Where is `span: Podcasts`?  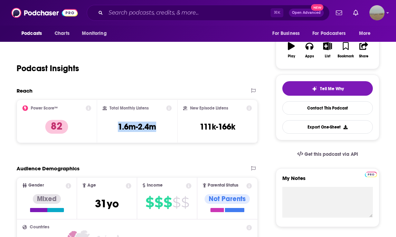
span: Podcasts is located at coordinates (31, 33).